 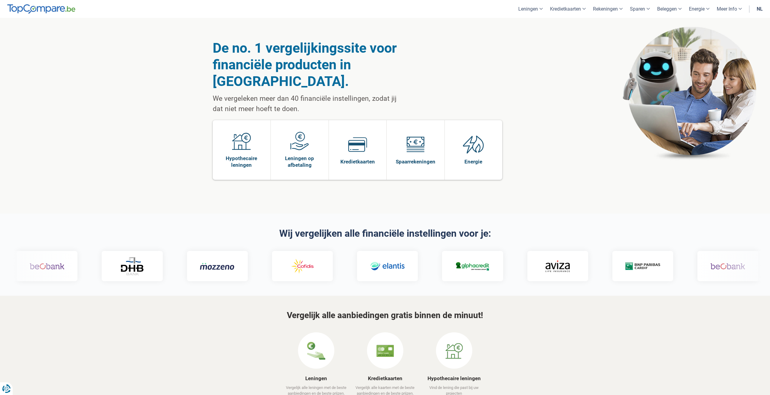 I want to click on img: Leningen, so click(x=316, y=351).